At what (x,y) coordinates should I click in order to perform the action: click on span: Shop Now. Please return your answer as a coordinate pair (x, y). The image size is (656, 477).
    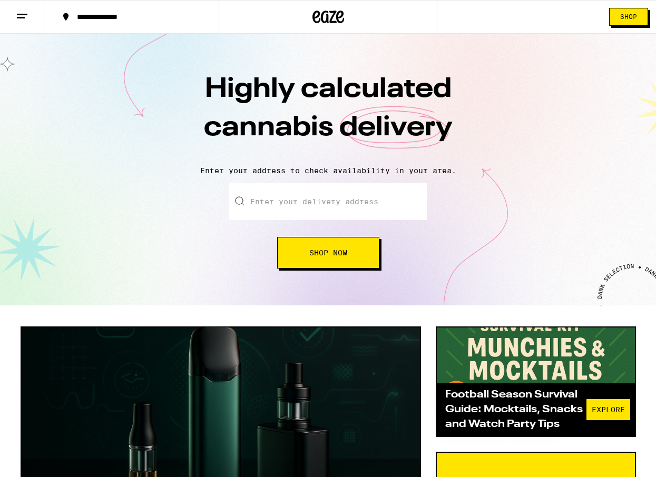
    Looking at the image, I should click on (328, 253).